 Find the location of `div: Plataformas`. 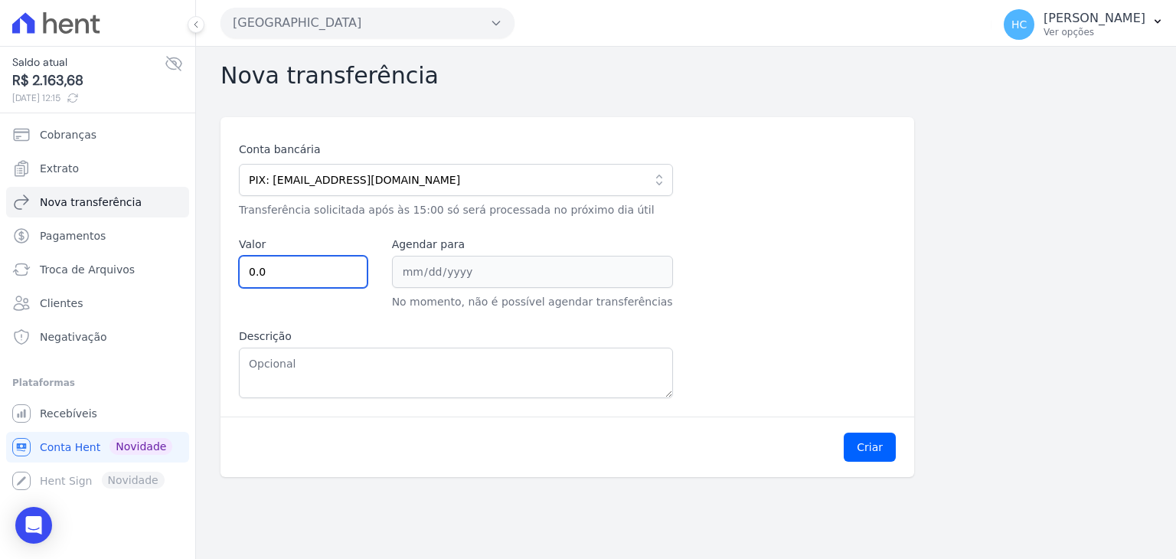

div: Plataformas is located at coordinates (97, 383).